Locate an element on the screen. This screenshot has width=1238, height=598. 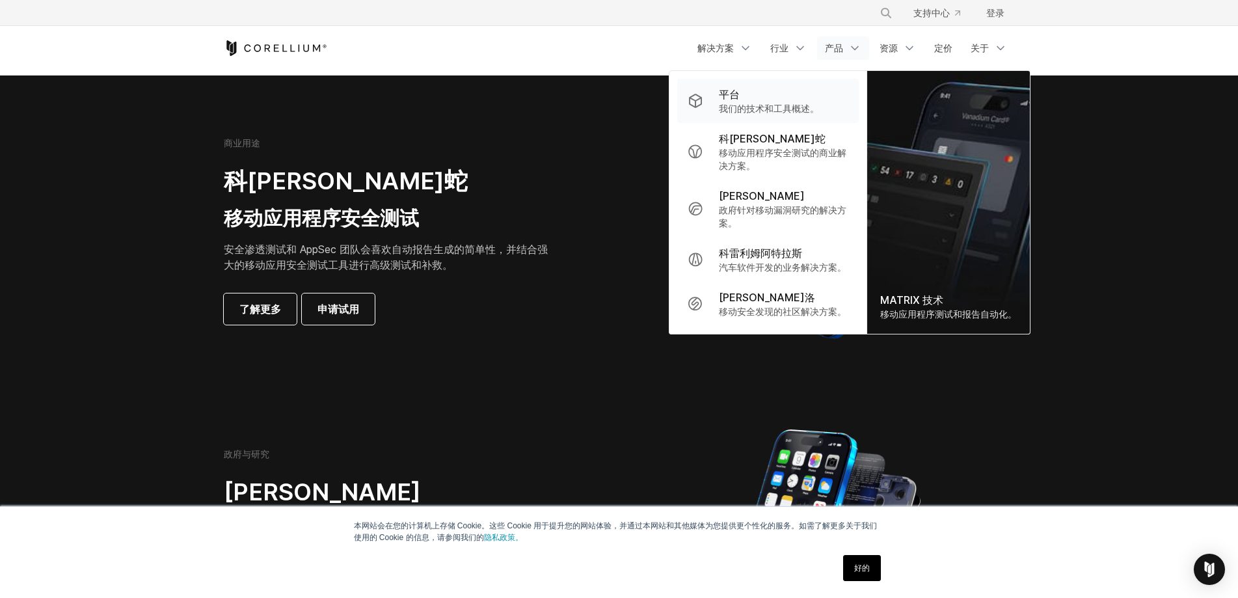
font: 安全渗透测试和 AppSec 团队会喜欢自动报告生成的简单性，并结合强大的移动应用安全测试工具进行高级测试和补救。 is located at coordinates (386, 257).